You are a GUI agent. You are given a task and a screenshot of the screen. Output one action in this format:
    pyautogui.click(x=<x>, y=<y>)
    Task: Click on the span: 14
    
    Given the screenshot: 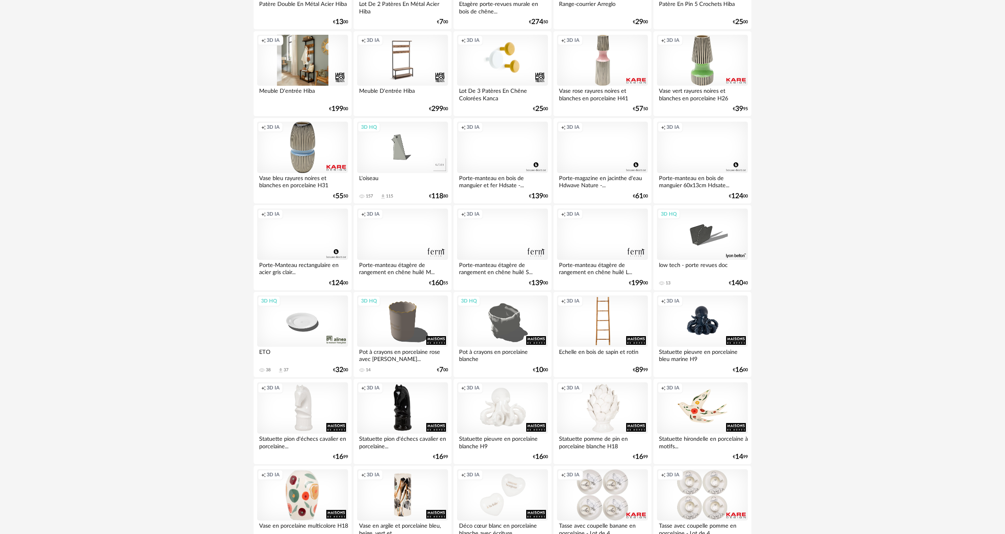 What is the action you would take?
    pyautogui.click(x=739, y=457)
    